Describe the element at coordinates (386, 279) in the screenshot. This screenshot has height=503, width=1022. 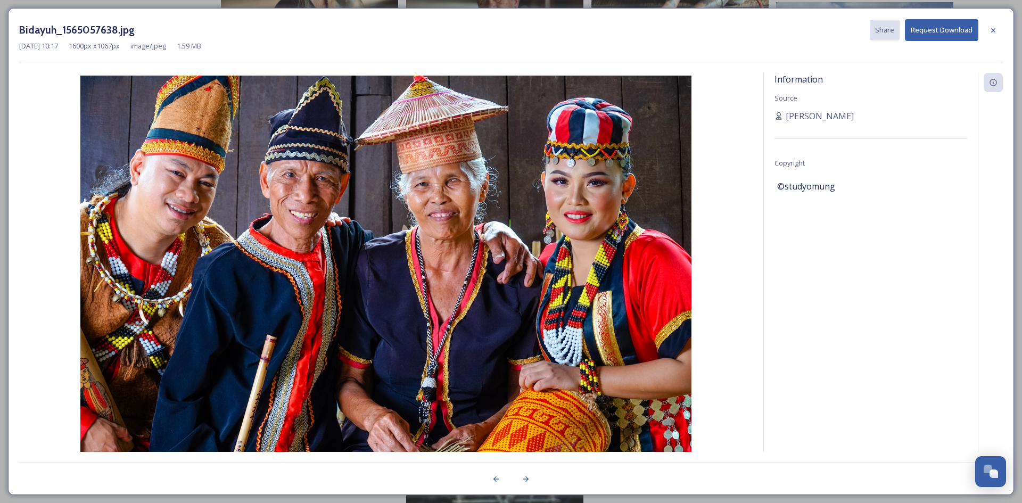
I see `img: Bidayuh_1565057638.jpg` at that location.